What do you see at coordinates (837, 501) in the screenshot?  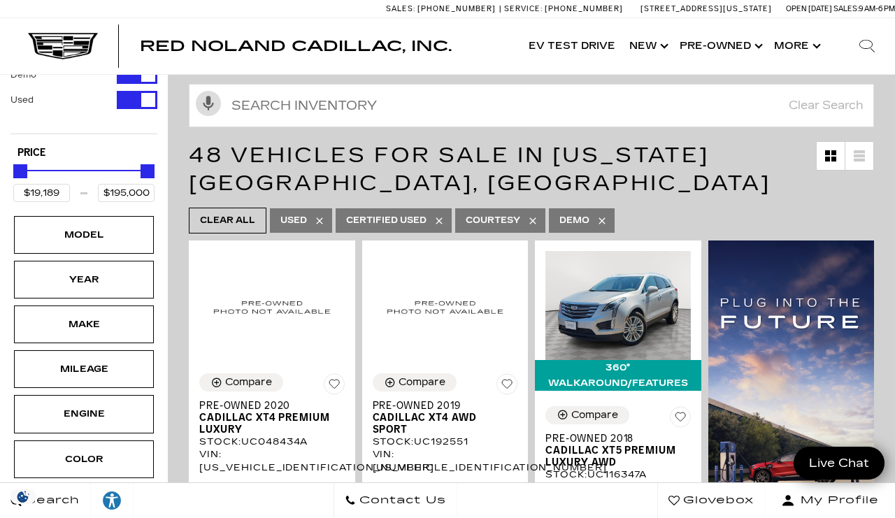 I see `span: My Profile` at bounding box center [837, 501].